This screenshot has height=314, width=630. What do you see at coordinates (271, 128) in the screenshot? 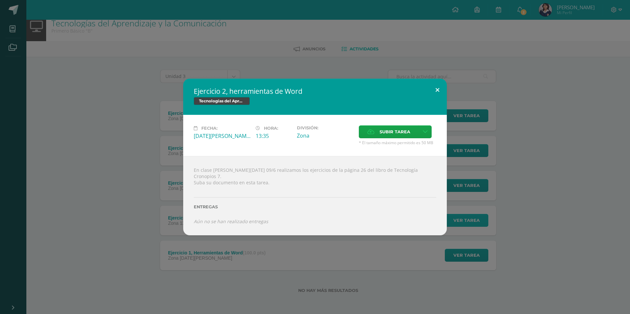
I see `span: Hora:` at bounding box center [271, 128].